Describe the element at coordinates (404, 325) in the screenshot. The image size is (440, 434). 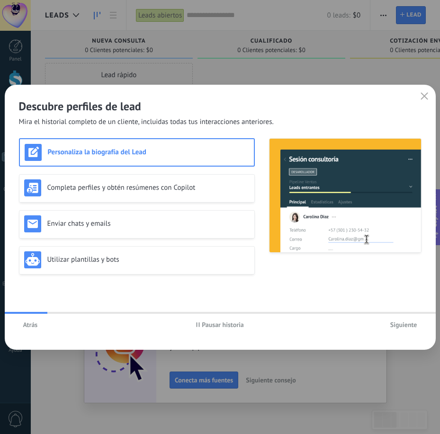
I see `button: Siguiente` at that location.